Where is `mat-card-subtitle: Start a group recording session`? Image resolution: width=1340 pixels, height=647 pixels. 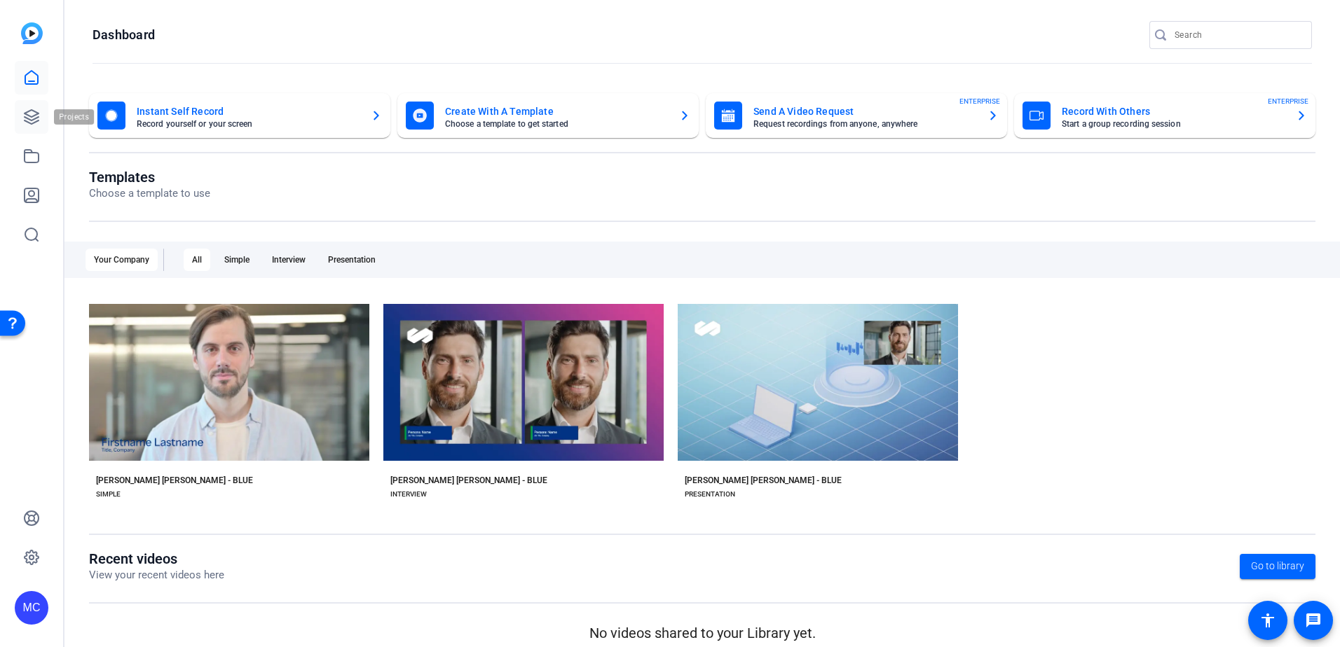 mat-card-subtitle: Start a group recording session is located at coordinates (1173, 124).